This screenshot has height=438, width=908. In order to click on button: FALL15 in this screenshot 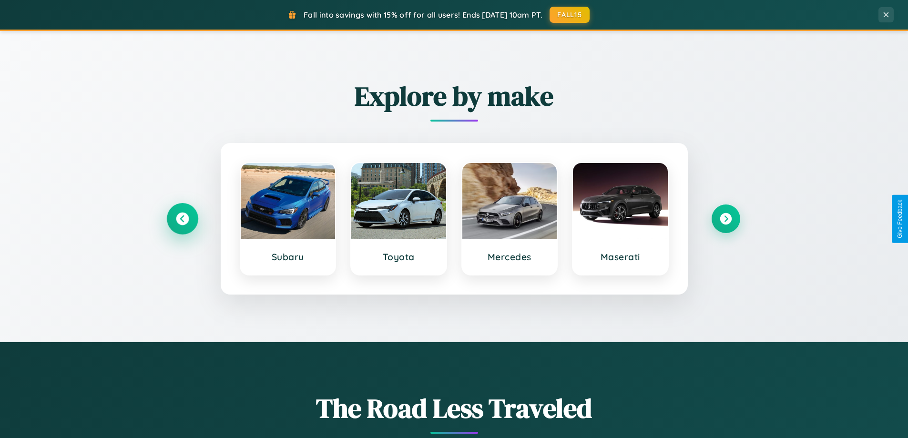, I will do `click(570, 15)`.